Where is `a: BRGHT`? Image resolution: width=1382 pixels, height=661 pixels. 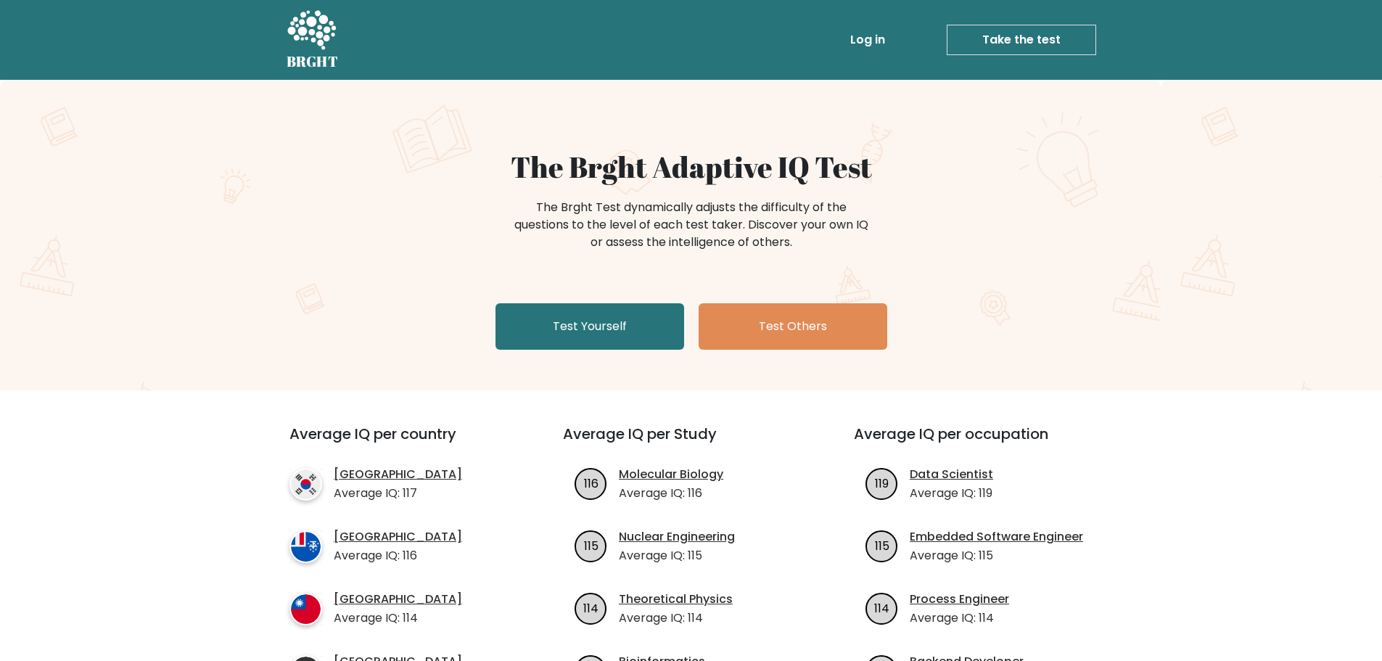
a: BRGHT is located at coordinates (313, 40).